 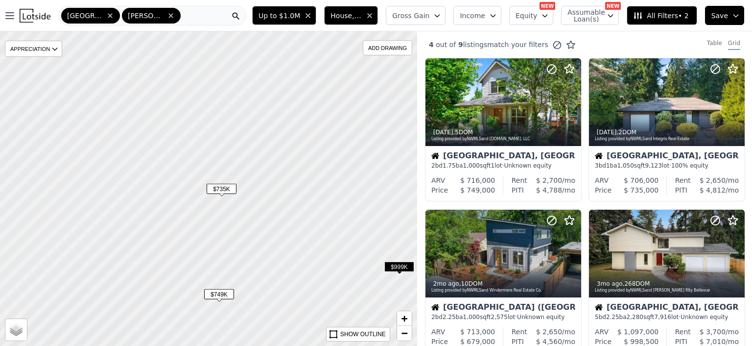 What do you see at coordinates (499, 317) in the screenshot?
I see `span: 2,575` at bounding box center [499, 317].